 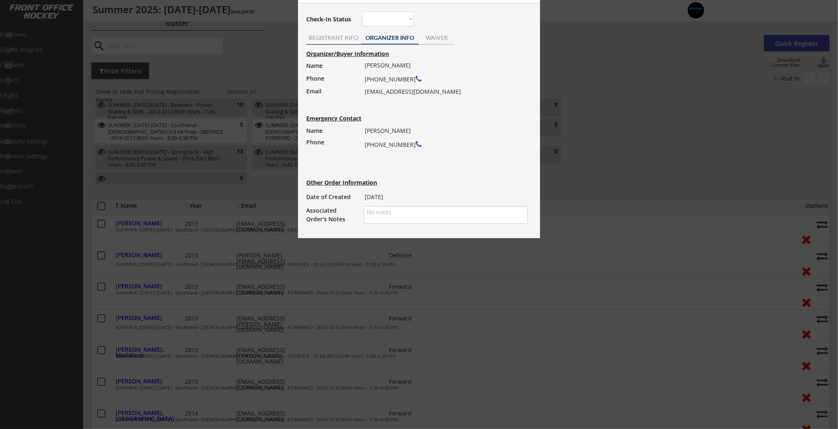 What do you see at coordinates (393, 54) in the screenshot?
I see `div: Organizer/Buyer Information` at bounding box center [393, 54].